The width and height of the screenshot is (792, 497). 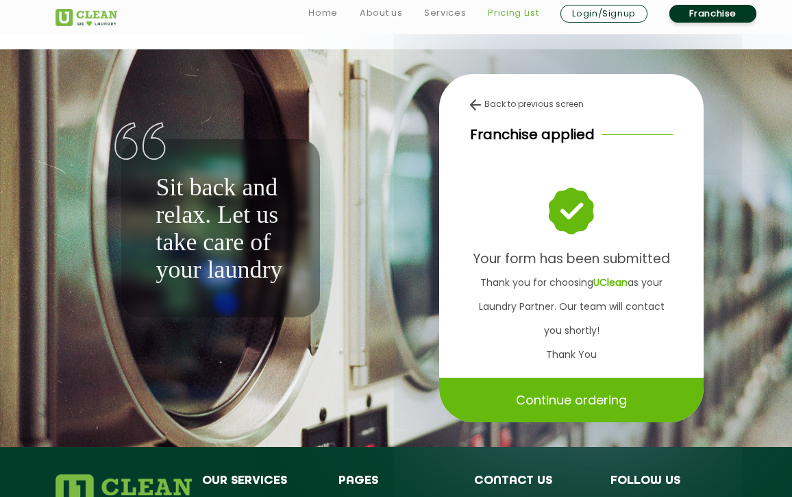 I want to click on p: Sit back and relax. Let us take care of your laundry, so click(x=220, y=228).